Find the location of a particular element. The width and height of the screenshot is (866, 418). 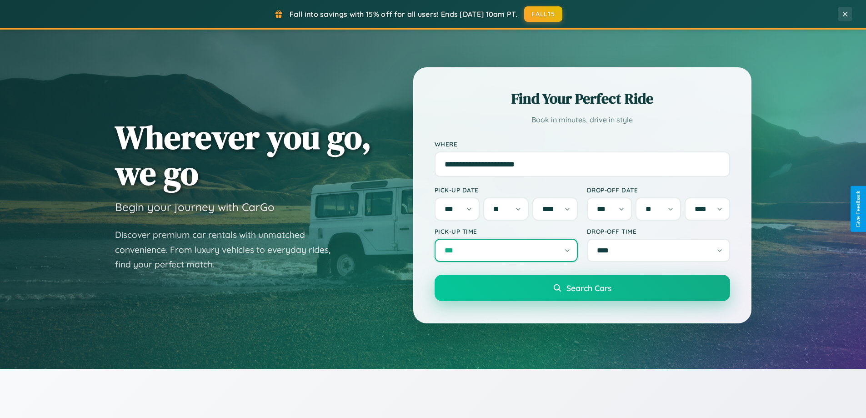

label: Where is located at coordinates (582, 144).